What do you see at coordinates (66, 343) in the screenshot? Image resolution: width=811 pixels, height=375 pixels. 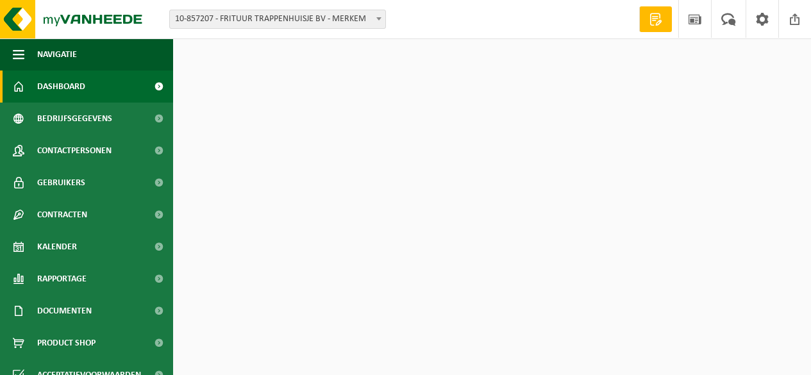 I see `span: Product Shop` at bounding box center [66, 343].